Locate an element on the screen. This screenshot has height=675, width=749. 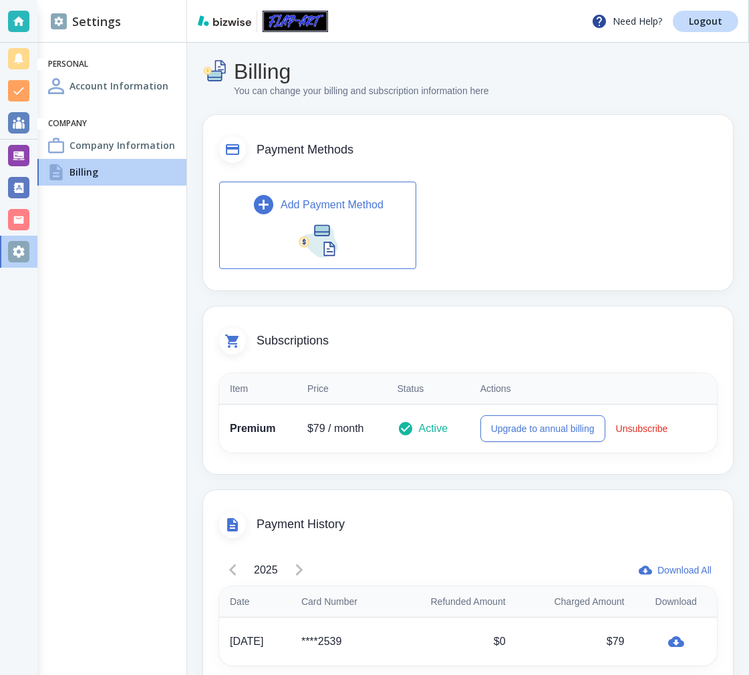
th: Charged Amount is located at coordinates (576, 602).